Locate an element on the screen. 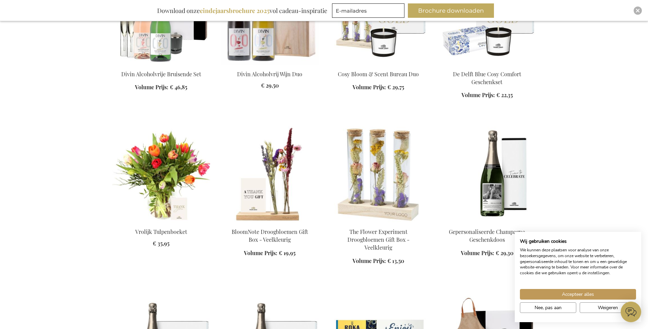  form: marketing offers and promotions is located at coordinates (369, 12).